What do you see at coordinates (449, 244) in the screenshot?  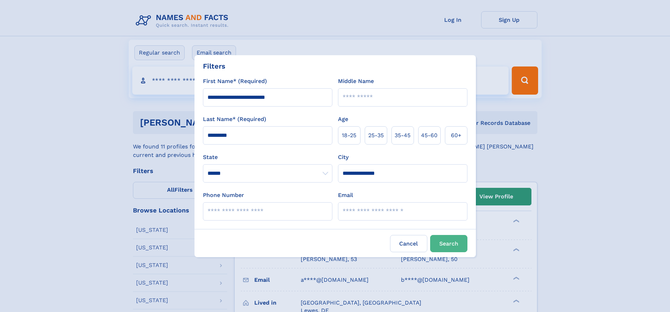 I see `button: Search` at bounding box center [449, 244].